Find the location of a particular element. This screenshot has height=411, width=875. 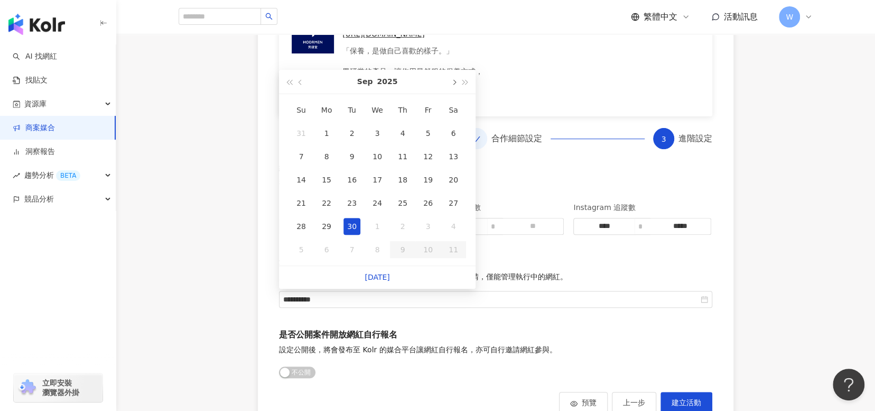

a: 商案媒合 is located at coordinates (34, 128).